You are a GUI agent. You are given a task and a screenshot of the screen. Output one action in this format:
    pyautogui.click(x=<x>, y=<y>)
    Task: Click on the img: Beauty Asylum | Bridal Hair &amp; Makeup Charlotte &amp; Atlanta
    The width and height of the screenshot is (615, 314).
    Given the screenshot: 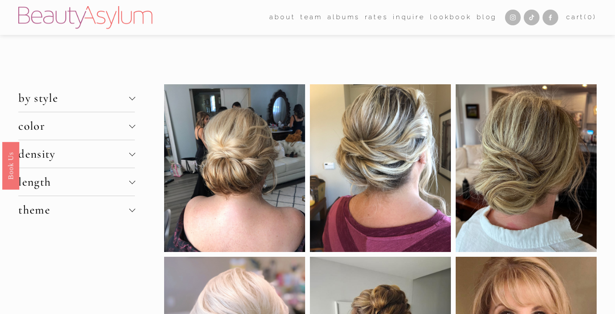 What is the action you would take?
    pyautogui.click(x=85, y=17)
    